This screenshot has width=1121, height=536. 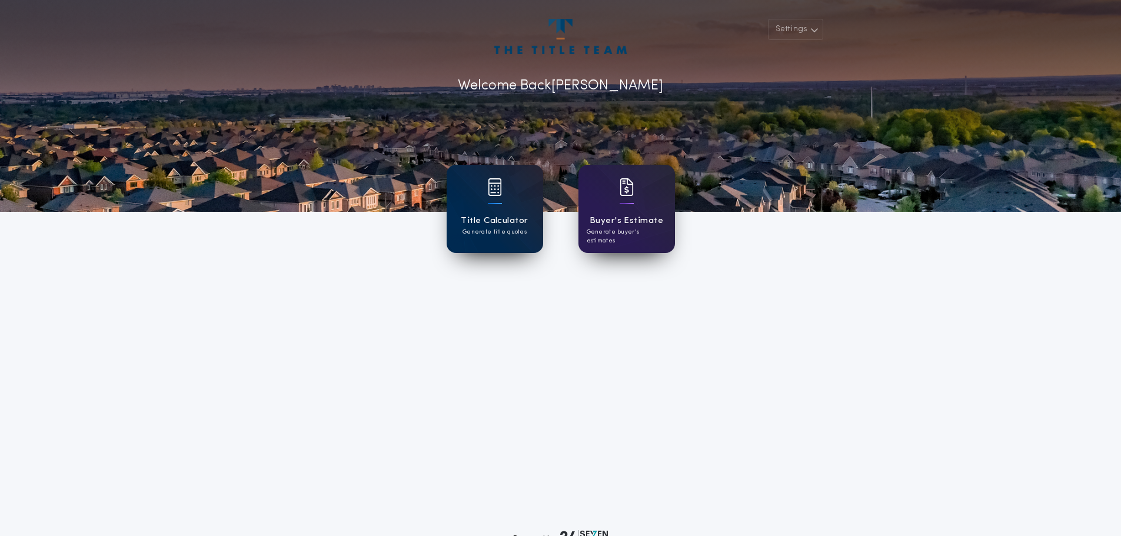 I want to click on p: Generate title quotes, so click(x=494, y=232).